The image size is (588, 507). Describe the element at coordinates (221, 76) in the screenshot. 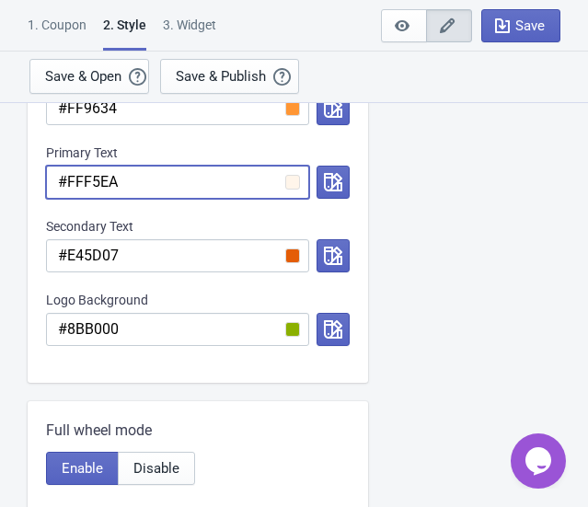

I see `div: Save & Publish` at that location.